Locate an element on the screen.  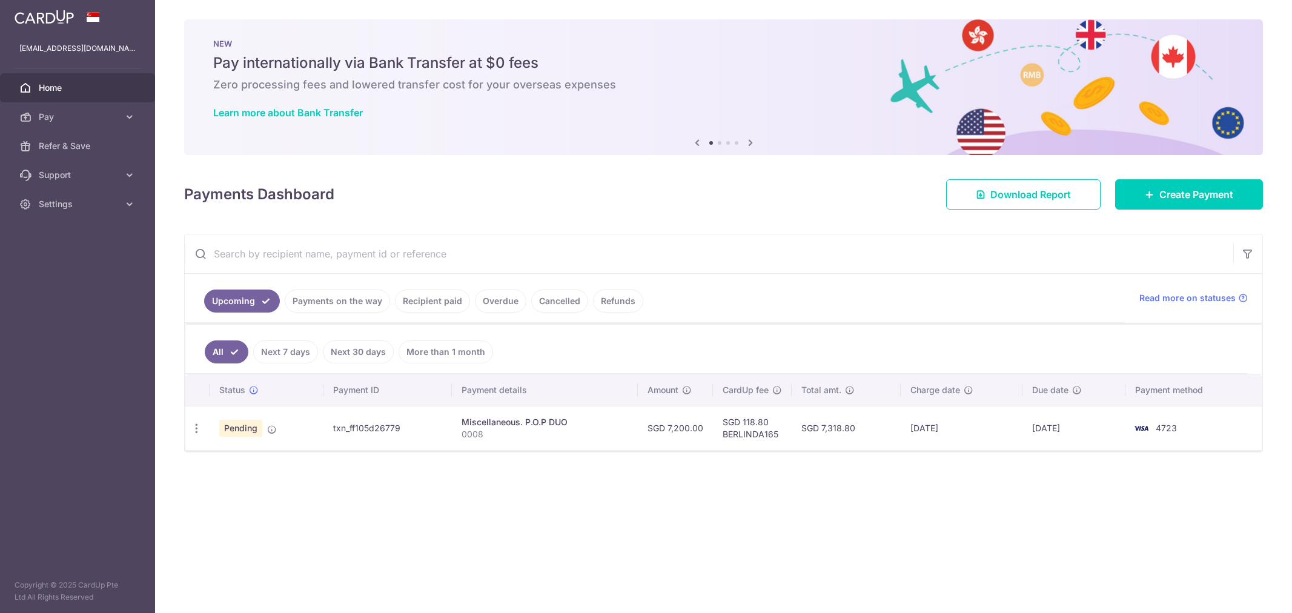
p: 0008 is located at coordinates (545, 434).